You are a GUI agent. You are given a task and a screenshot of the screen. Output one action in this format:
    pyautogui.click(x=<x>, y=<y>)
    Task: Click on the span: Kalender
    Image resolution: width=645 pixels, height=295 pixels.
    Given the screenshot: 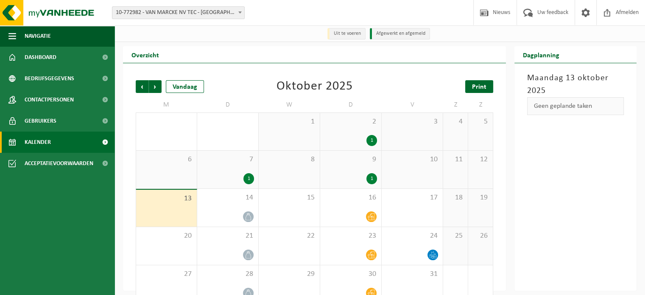 What is the action you would take?
    pyautogui.click(x=38, y=142)
    